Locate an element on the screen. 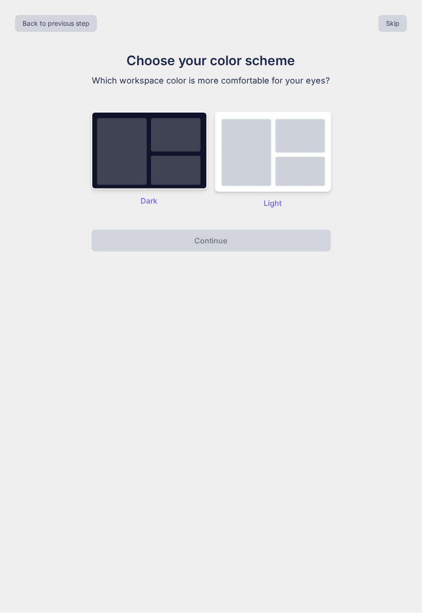  button: Continue is located at coordinates (211, 241).